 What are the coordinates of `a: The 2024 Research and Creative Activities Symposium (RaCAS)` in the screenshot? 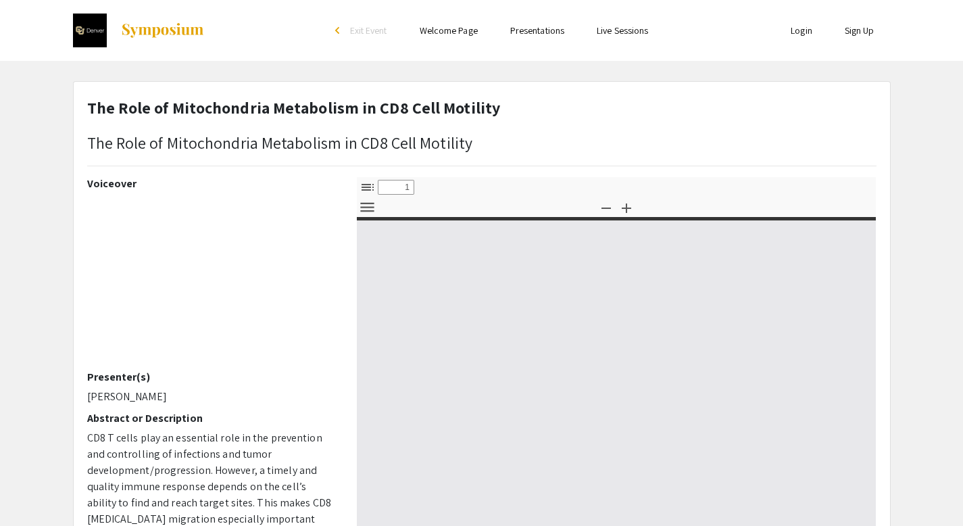 It's located at (139, 30).